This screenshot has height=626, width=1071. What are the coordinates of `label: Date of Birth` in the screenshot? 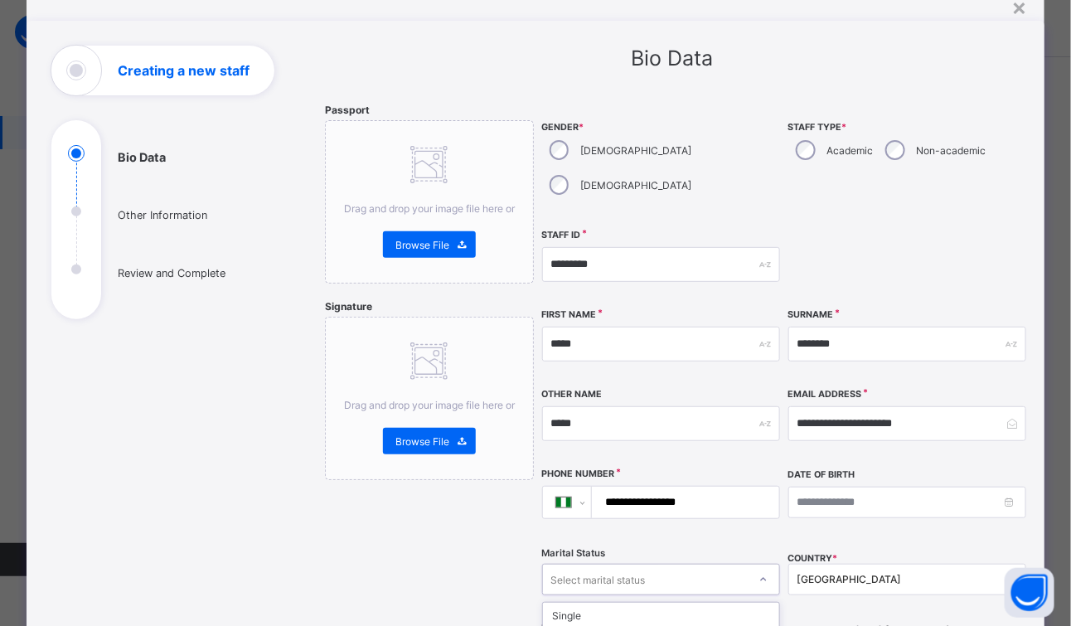 It's located at (821, 474).